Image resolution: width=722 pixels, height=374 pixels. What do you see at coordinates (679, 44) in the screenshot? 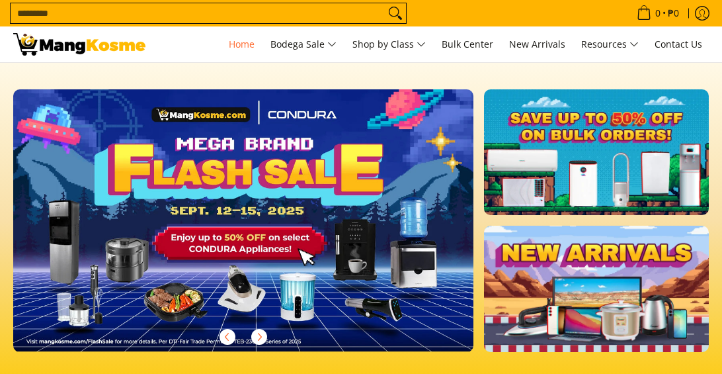
I see `span: Contact Us` at bounding box center [679, 44].